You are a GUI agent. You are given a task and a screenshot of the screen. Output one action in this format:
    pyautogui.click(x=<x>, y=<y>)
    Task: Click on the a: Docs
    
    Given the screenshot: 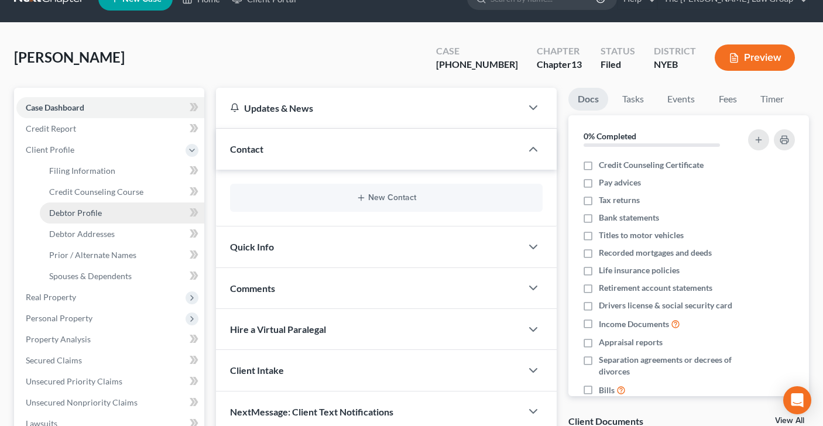 What is the action you would take?
    pyautogui.click(x=588, y=99)
    